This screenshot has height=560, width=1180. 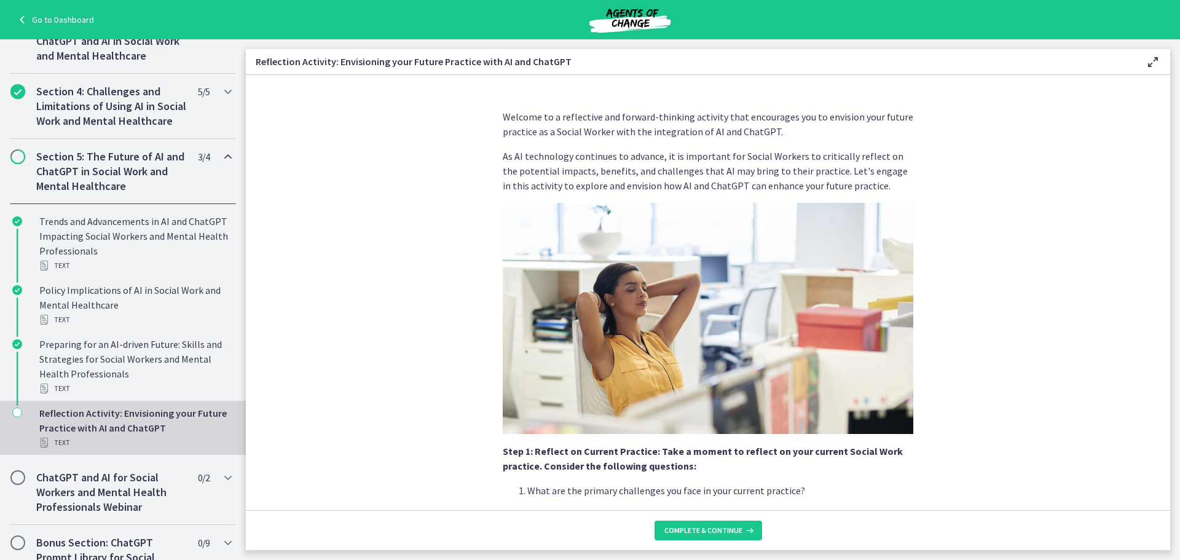 I want to click on h2: Section 5: The Future of AI and ChatGPT in Social Work and Mental Healthcare, so click(x=111, y=171).